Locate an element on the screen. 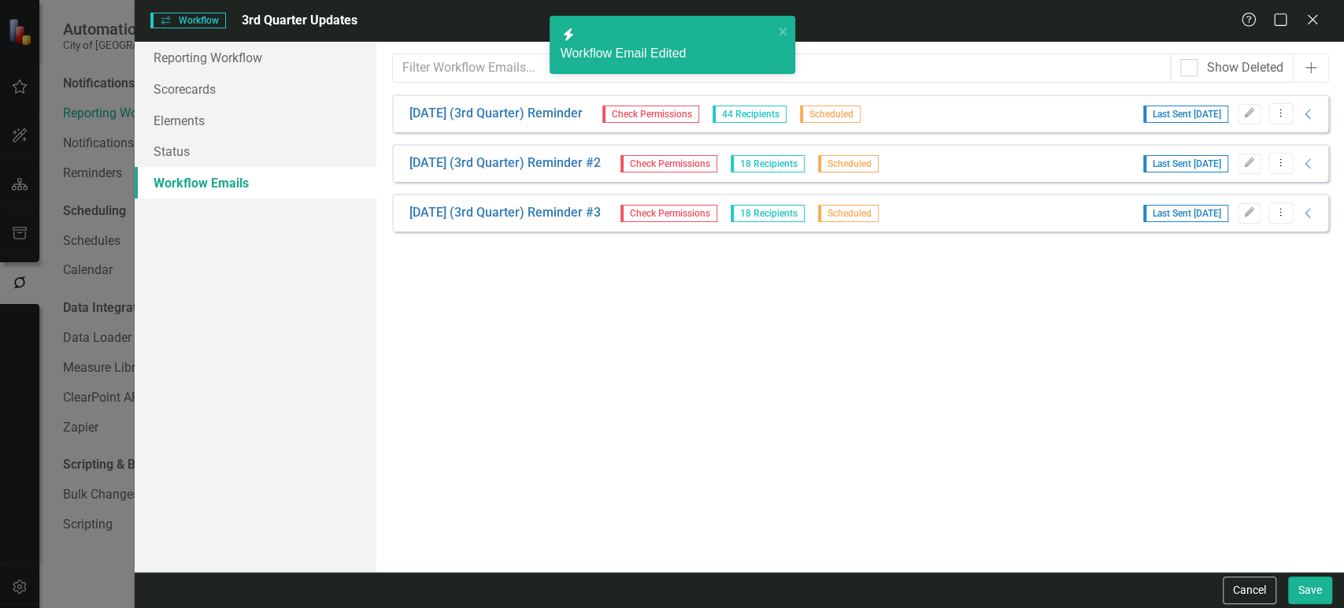 The image size is (1344, 608). a: Scorecards is located at coordinates (255, 89).